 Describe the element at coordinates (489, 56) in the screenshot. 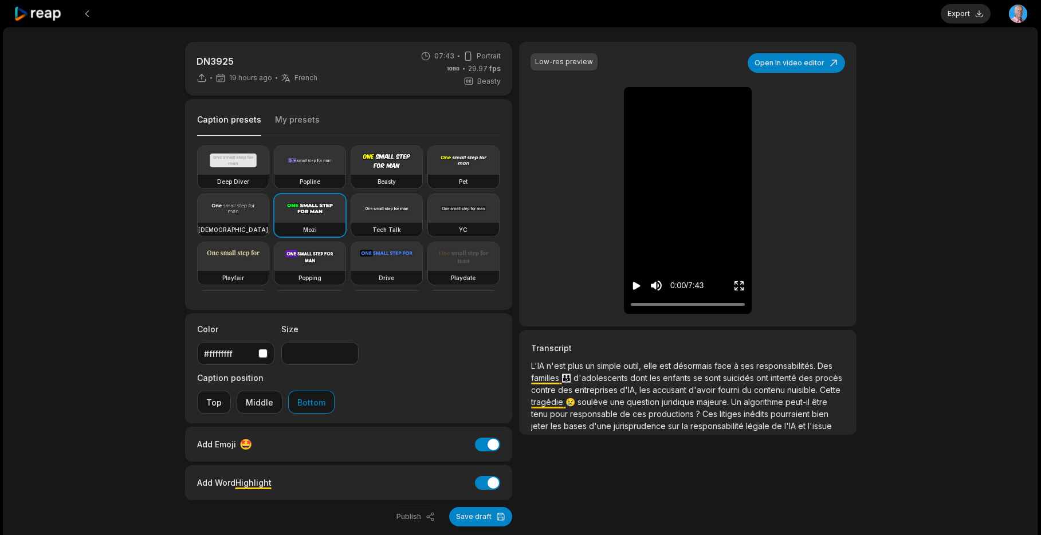

I see `span: Portrait` at that location.